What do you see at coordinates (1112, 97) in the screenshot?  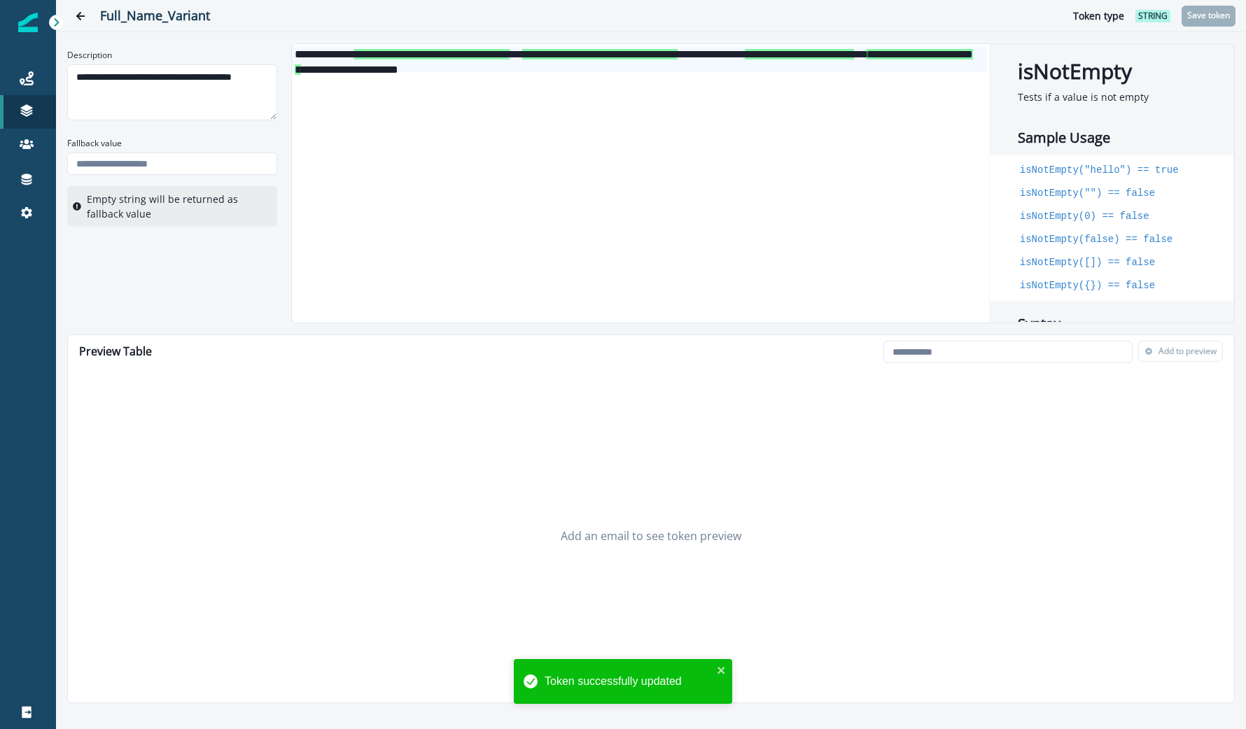 I see `p: Tests if a value is not empty` at bounding box center [1112, 97].